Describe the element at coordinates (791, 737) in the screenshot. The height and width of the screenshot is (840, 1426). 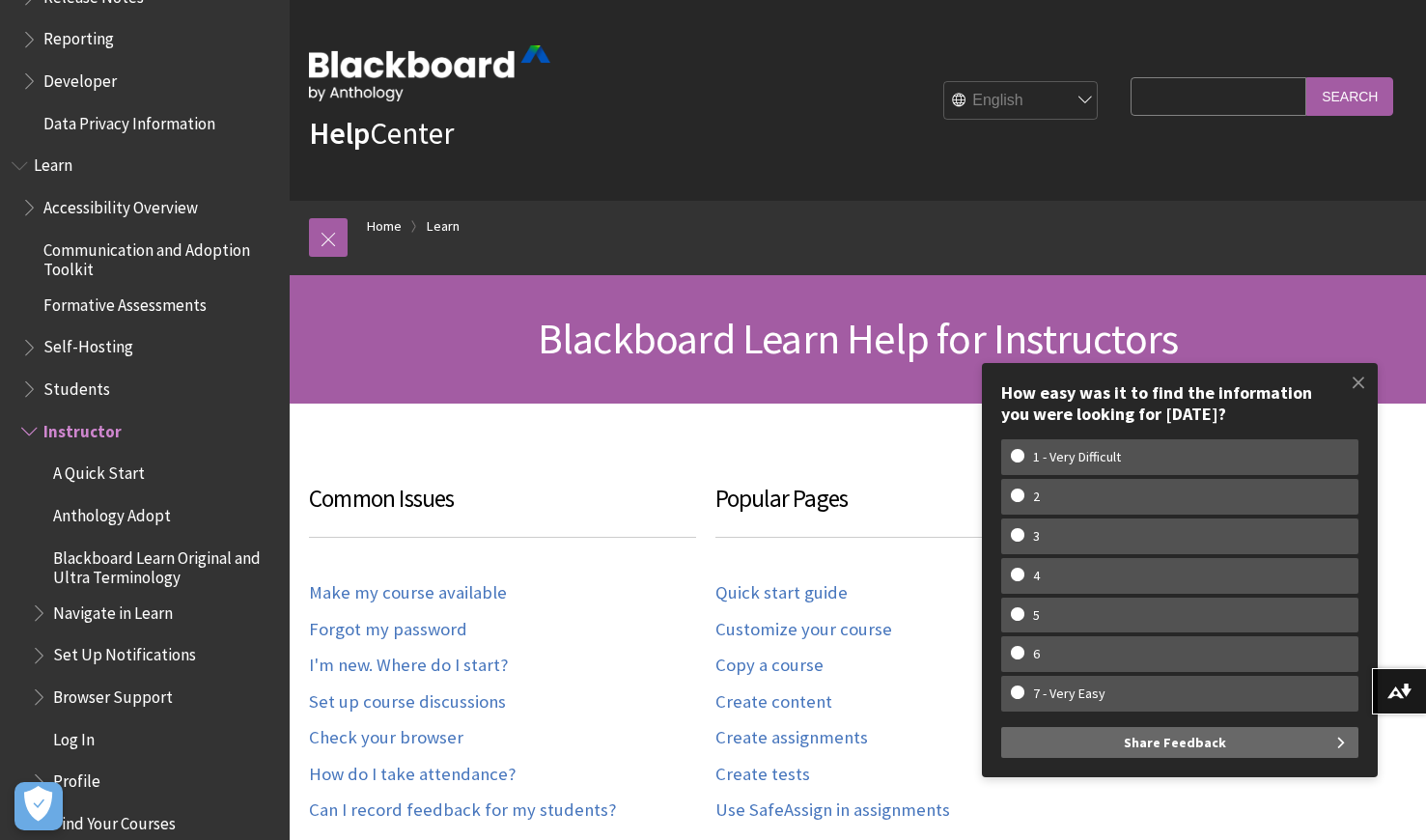
I see `a: Create assignments` at that location.